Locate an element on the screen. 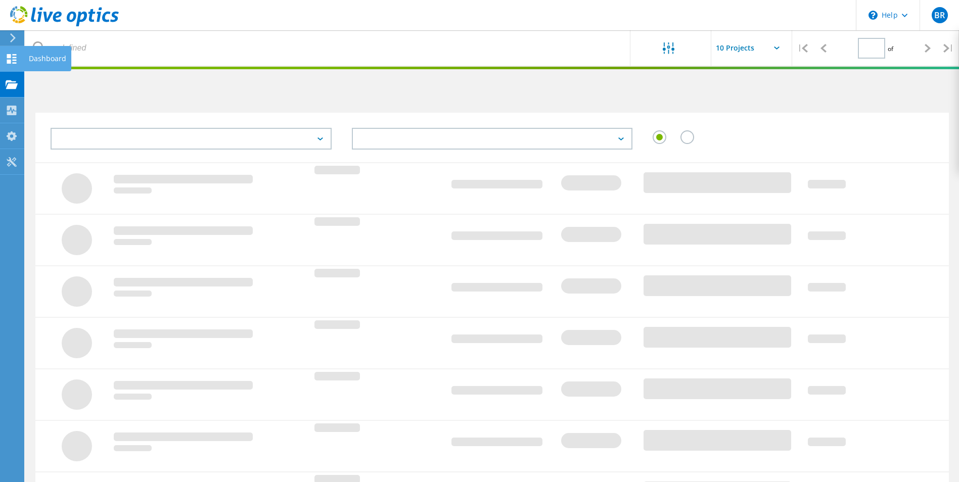 The width and height of the screenshot is (959, 482). span: BR is located at coordinates (939, 15).